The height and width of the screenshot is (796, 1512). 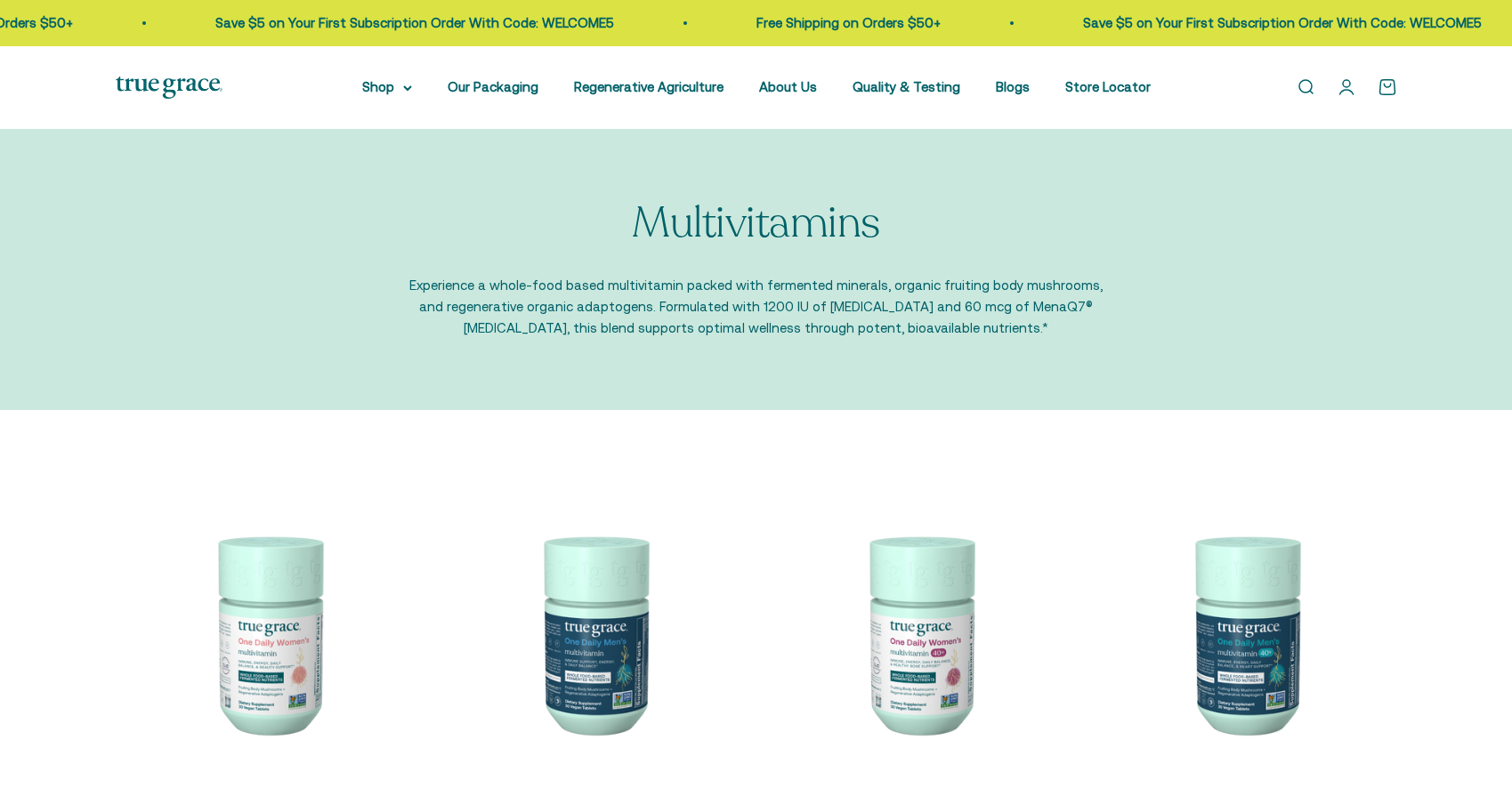 What do you see at coordinates (387, 87) in the screenshot?
I see `summary: Shop` at bounding box center [387, 87].